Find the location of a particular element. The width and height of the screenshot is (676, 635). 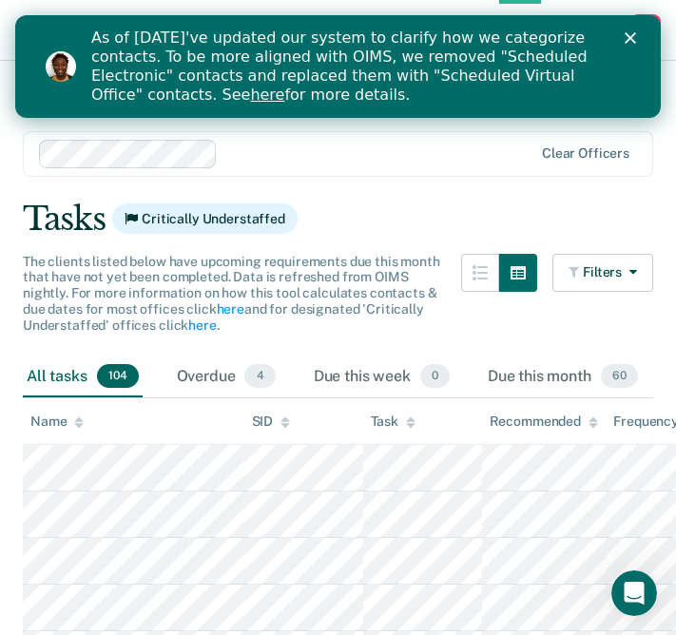

button: Filters is located at coordinates (603, 273).